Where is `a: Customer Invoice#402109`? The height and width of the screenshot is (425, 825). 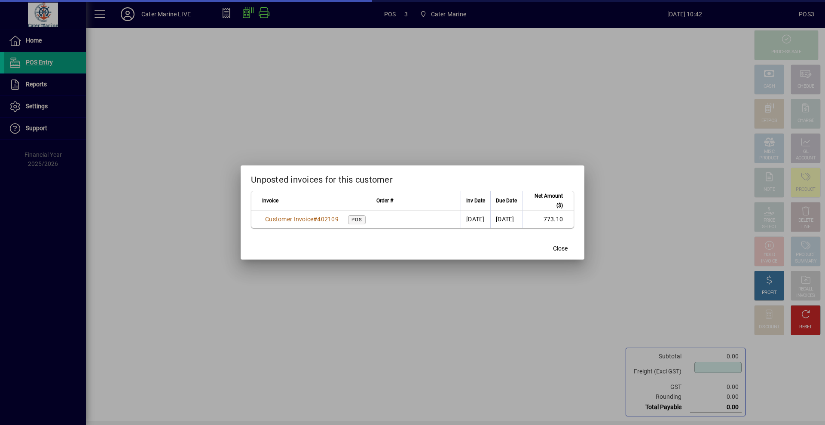
a: Customer Invoice#402109 is located at coordinates (302, 219).